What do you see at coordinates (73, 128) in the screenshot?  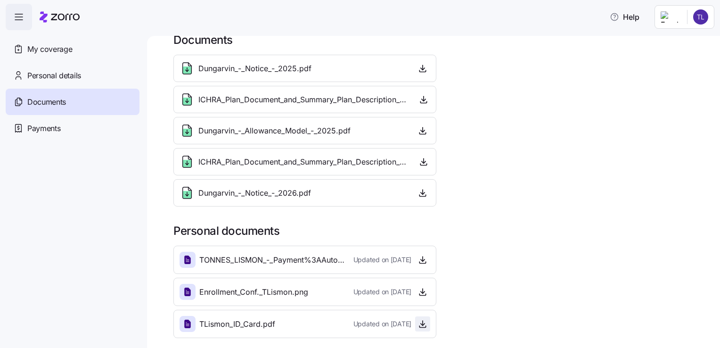 I see `a: Payments` at bounding box center [73, 128].